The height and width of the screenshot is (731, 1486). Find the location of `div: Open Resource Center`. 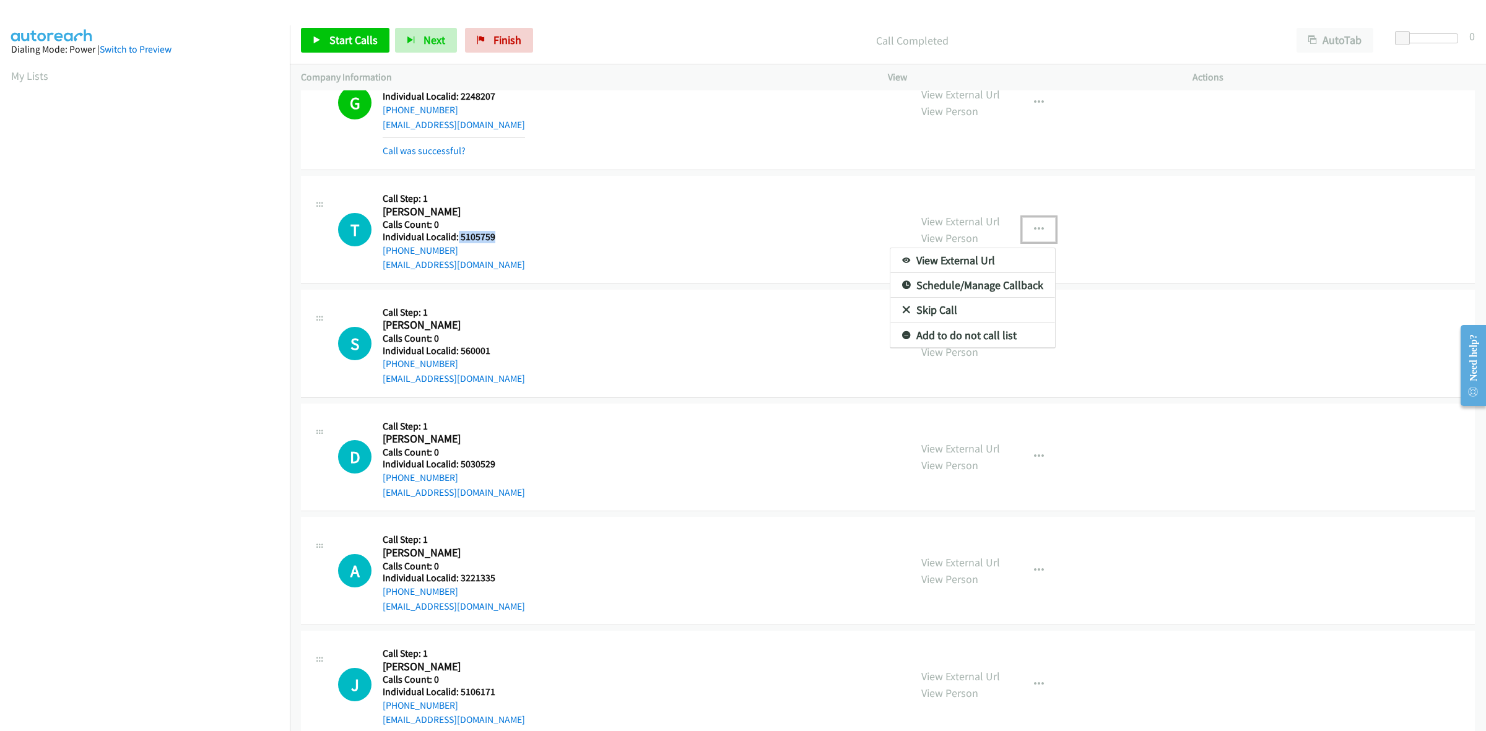

div: Open Resource Center is located at coordinates (23, 49).